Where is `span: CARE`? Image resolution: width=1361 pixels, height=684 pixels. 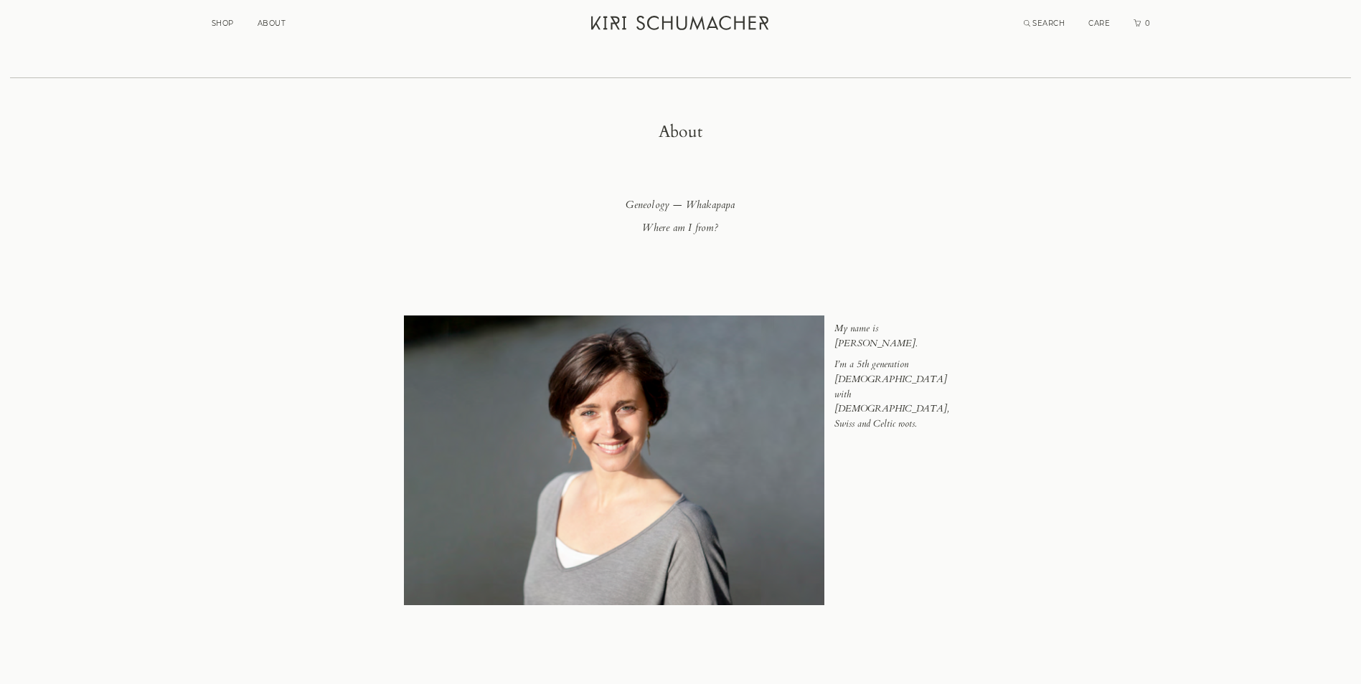
span: CARE is located at coordinates (1099, 23).